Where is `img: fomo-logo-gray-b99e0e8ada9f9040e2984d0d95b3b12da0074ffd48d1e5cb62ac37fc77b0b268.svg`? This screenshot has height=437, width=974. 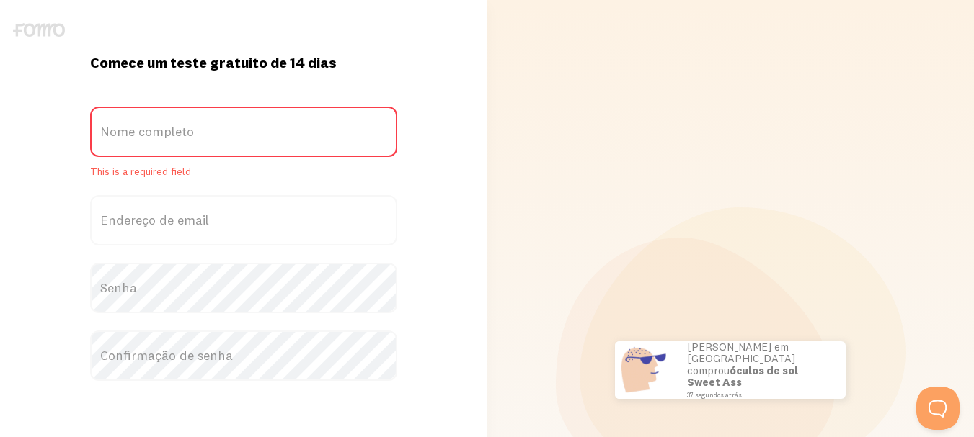
img: fomo-logo-gray-b99e0e8ada9f9040e2984d0d95b3b12da0074ffd48d1e5cb62ac37fc77b0b268.svg is located at coordinates (39, 30).